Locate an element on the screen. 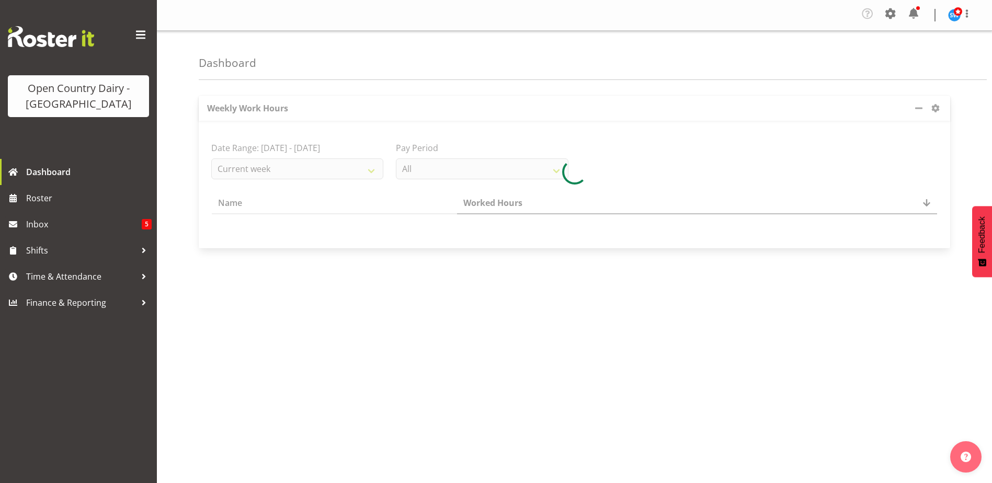 This screenshot has width=992, height=483. span: Roster is located at coordinates (89, 198).